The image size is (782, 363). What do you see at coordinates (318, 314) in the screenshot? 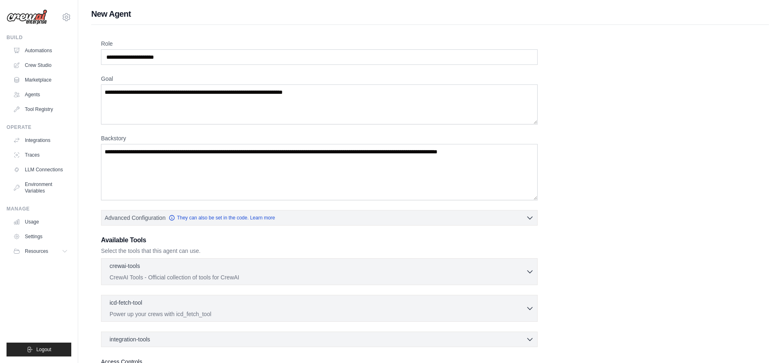
I see `p: Power up your crews with icd_fetch_tool` at bounding box center [318, 314].